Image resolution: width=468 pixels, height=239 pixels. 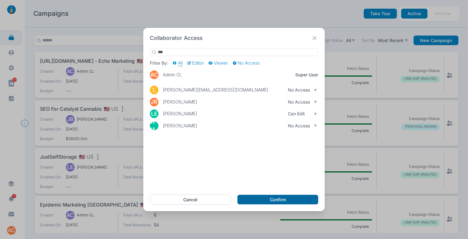 I want to click on h2: Collaborator Access, so click(x=176, y=38).